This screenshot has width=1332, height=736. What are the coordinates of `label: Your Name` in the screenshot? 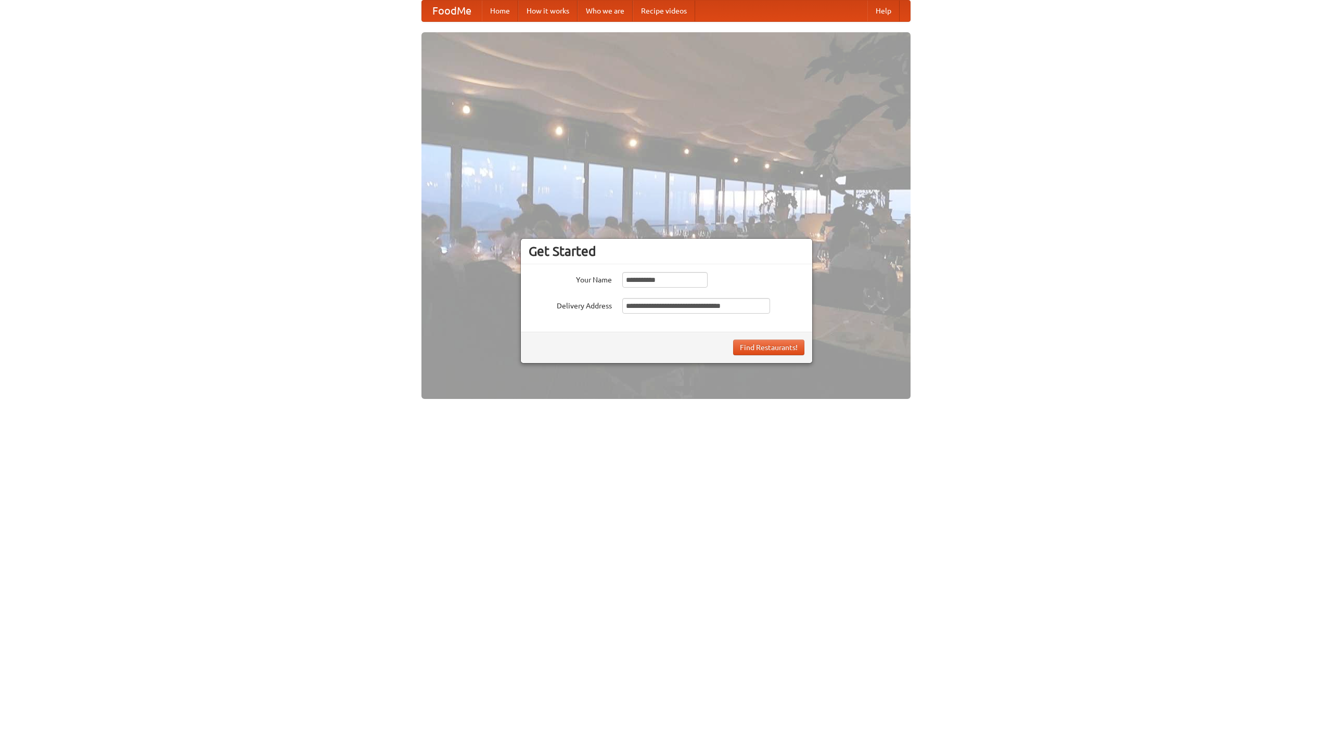 It's located at (570, 278).